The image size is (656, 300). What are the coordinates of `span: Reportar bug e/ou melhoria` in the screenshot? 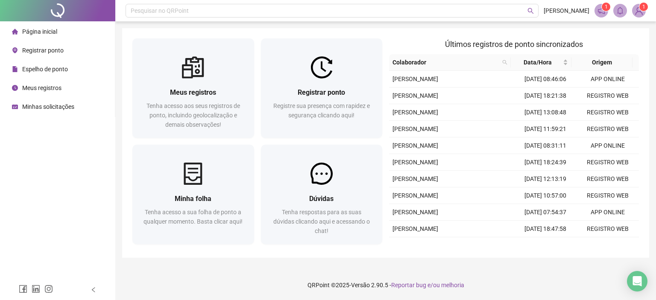 It's located at (427, 285).